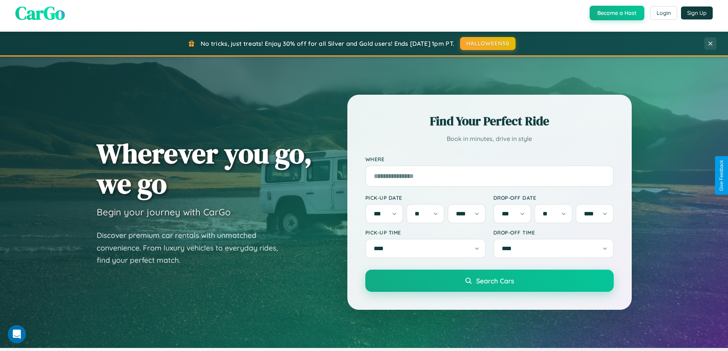  Describe the element at coordinates (490, 159) in the screenshot. I see `label: Where` at that location.